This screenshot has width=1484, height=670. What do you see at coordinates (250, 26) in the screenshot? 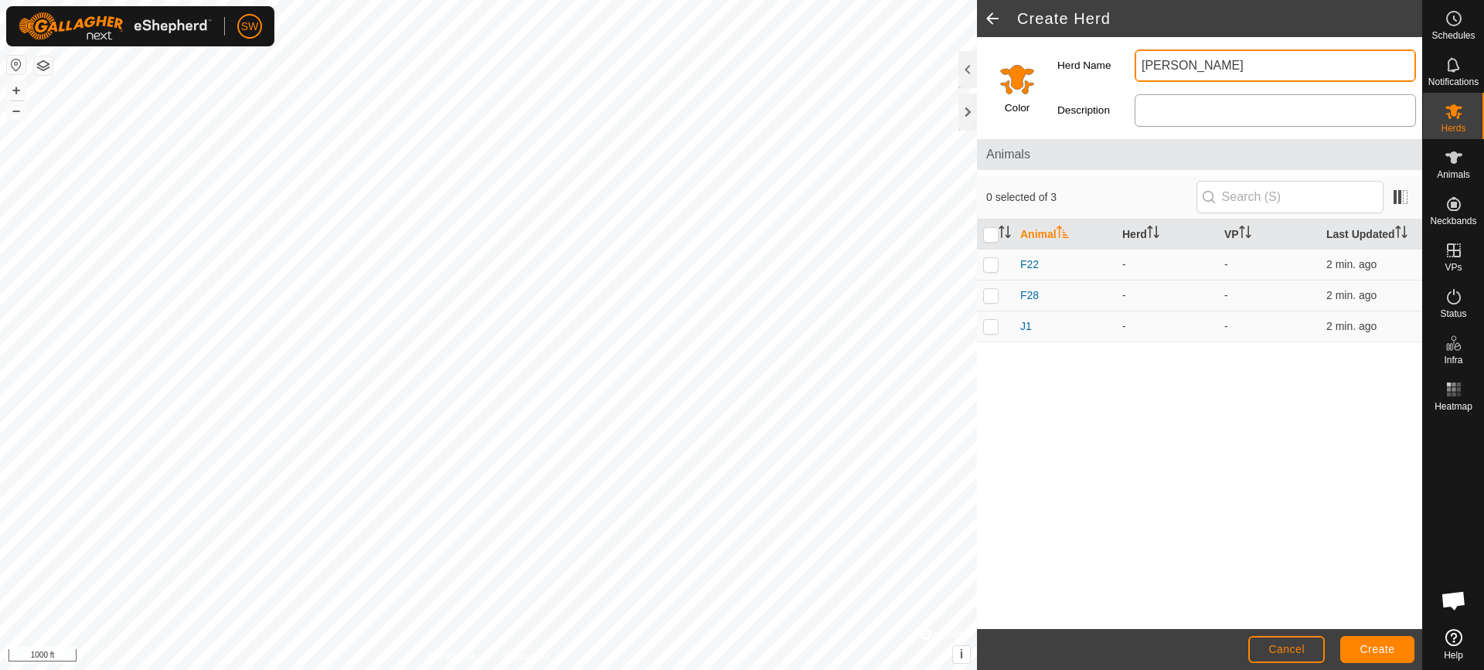
I see `span: SW` at bounding box center [250, 26].